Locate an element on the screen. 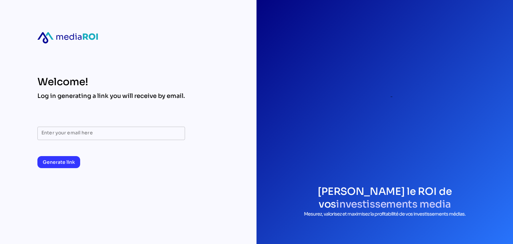 The height and width of the screenshot is (244, 513). div: Welcome! is located at coordinates (111, 82).